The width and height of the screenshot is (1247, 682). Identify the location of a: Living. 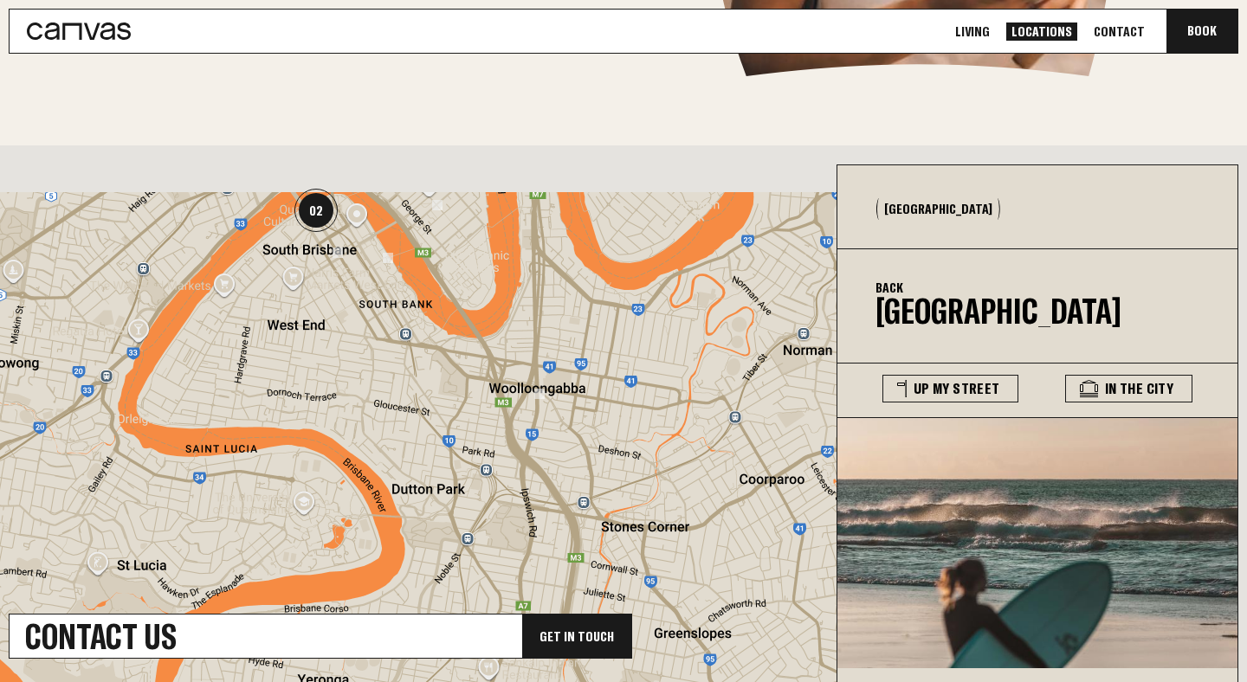
(972, 31).